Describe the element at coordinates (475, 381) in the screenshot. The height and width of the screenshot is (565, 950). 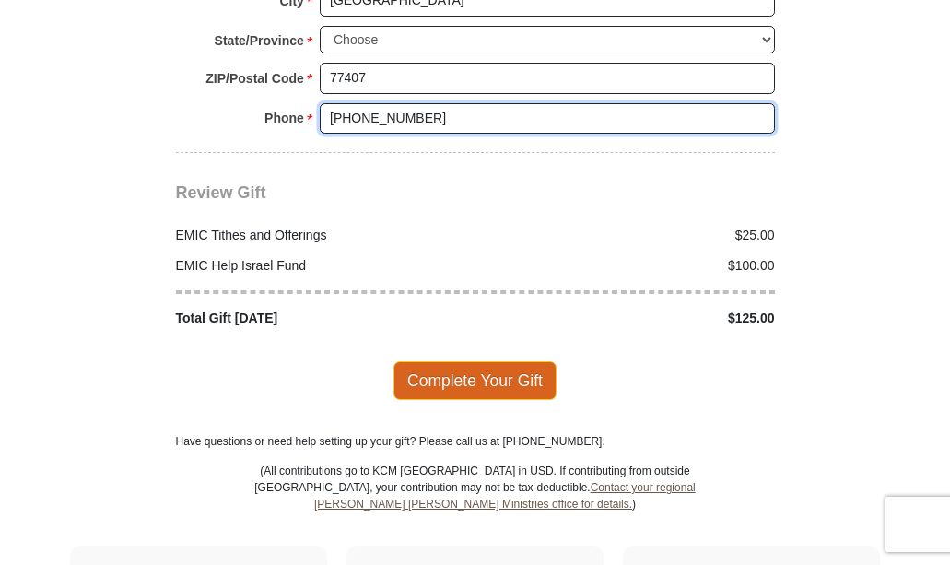
I see `span: Complete Your Gift` at that location.